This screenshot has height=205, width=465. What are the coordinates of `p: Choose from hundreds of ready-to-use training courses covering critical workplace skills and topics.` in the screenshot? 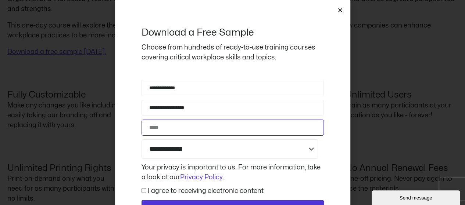 It's located at (233, 53).